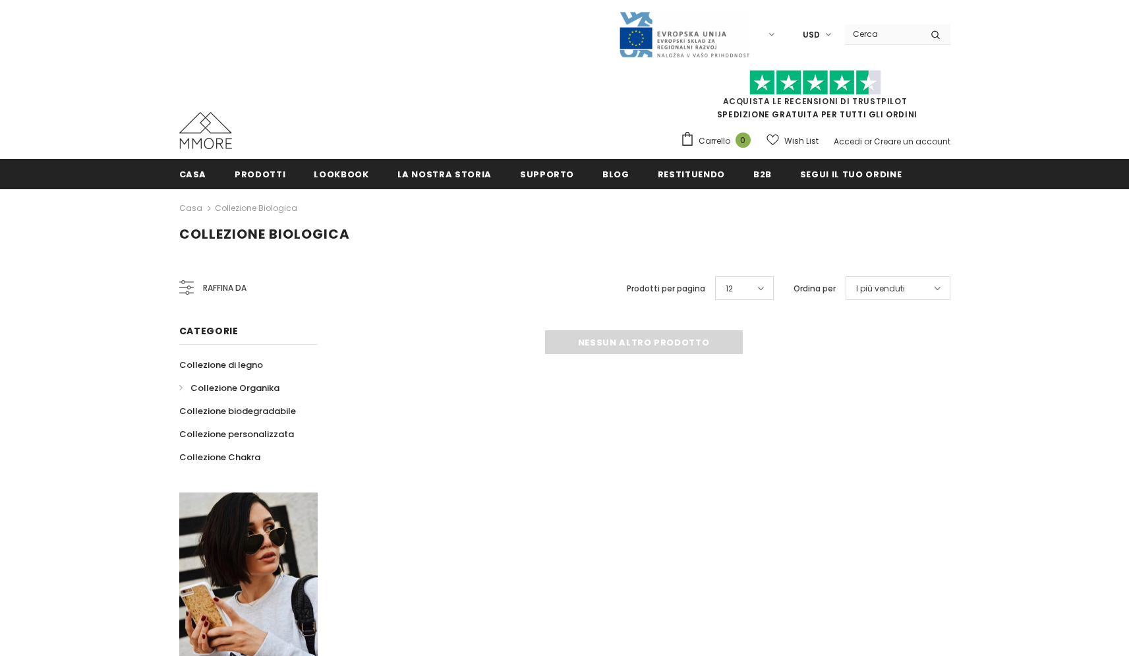  I want to click on img: Javni Razpis, so click(684, 34).